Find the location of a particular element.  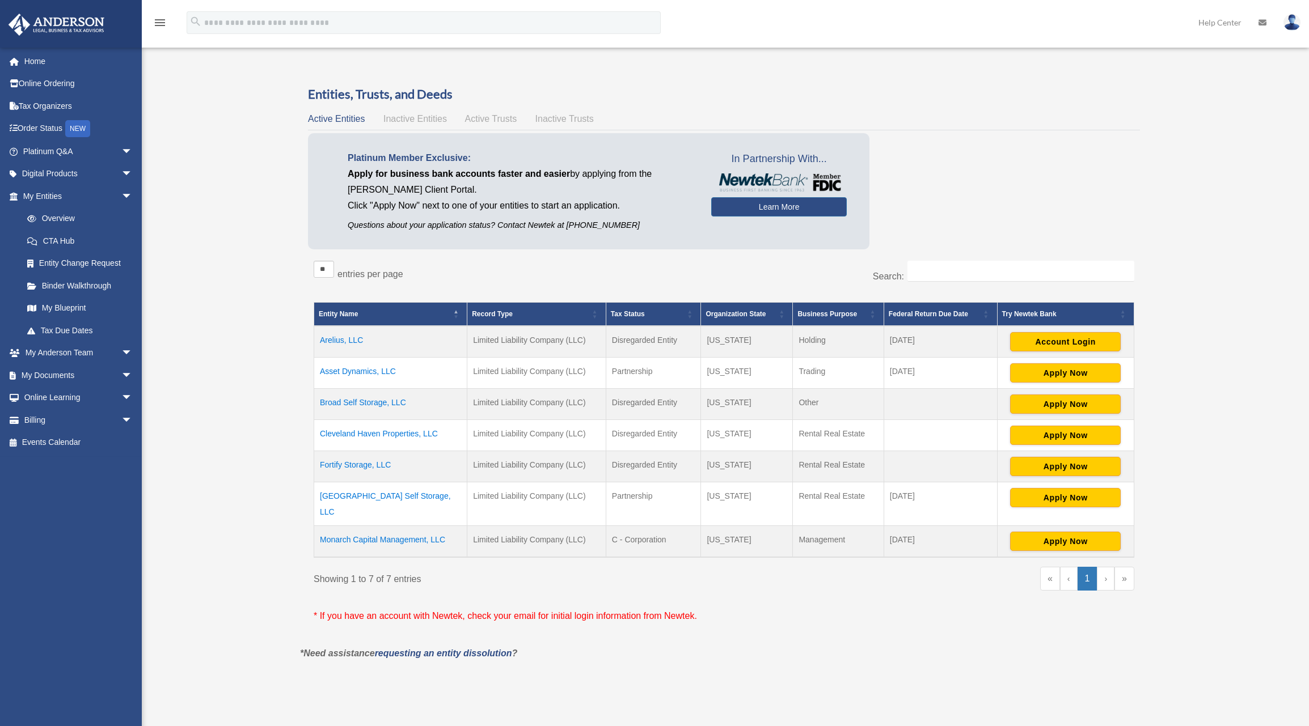

th: Tax Status: Activate to sort is located at coordinates (653, 315).